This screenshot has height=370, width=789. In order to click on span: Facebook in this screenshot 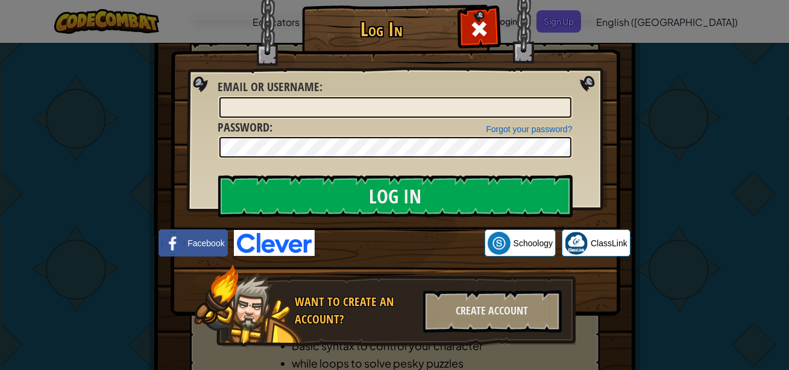, I will do `click(206, 243)`.